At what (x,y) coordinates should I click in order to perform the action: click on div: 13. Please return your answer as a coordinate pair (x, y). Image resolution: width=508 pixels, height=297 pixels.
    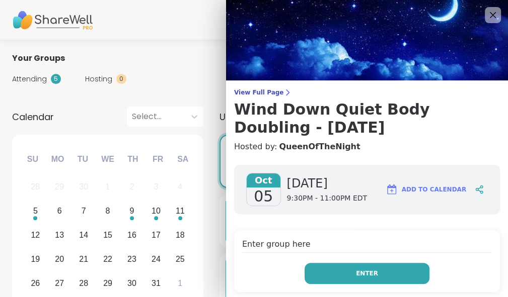
    Looking at the image, I should click on (59, 235).